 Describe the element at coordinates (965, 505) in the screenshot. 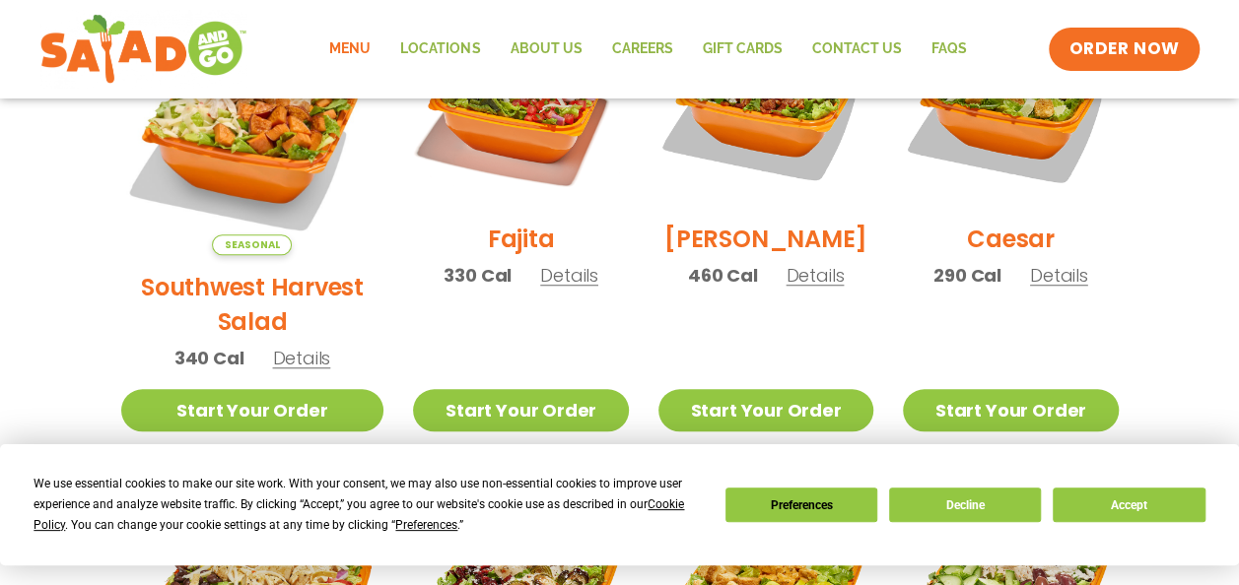

I see `button: Decline` at that location.